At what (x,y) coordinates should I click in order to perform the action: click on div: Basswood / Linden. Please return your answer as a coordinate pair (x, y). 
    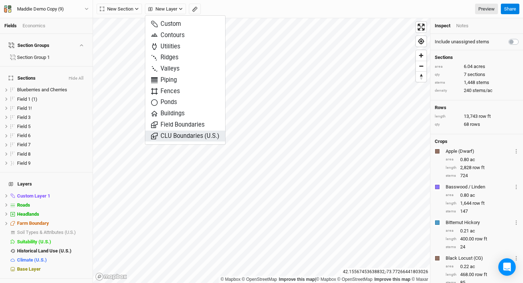
    Looking at the image, I should click on (479, 187).